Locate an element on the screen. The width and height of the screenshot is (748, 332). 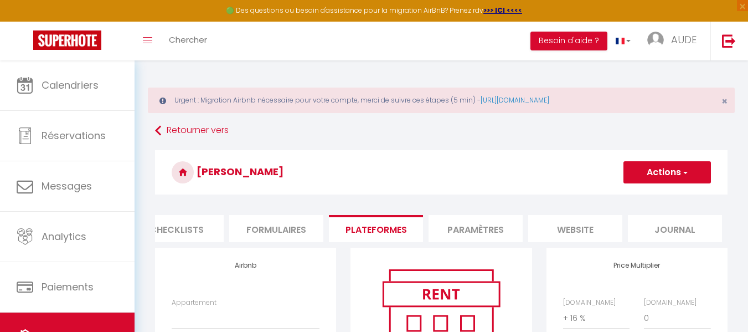
img: logout is located at coordinates (728, 40).